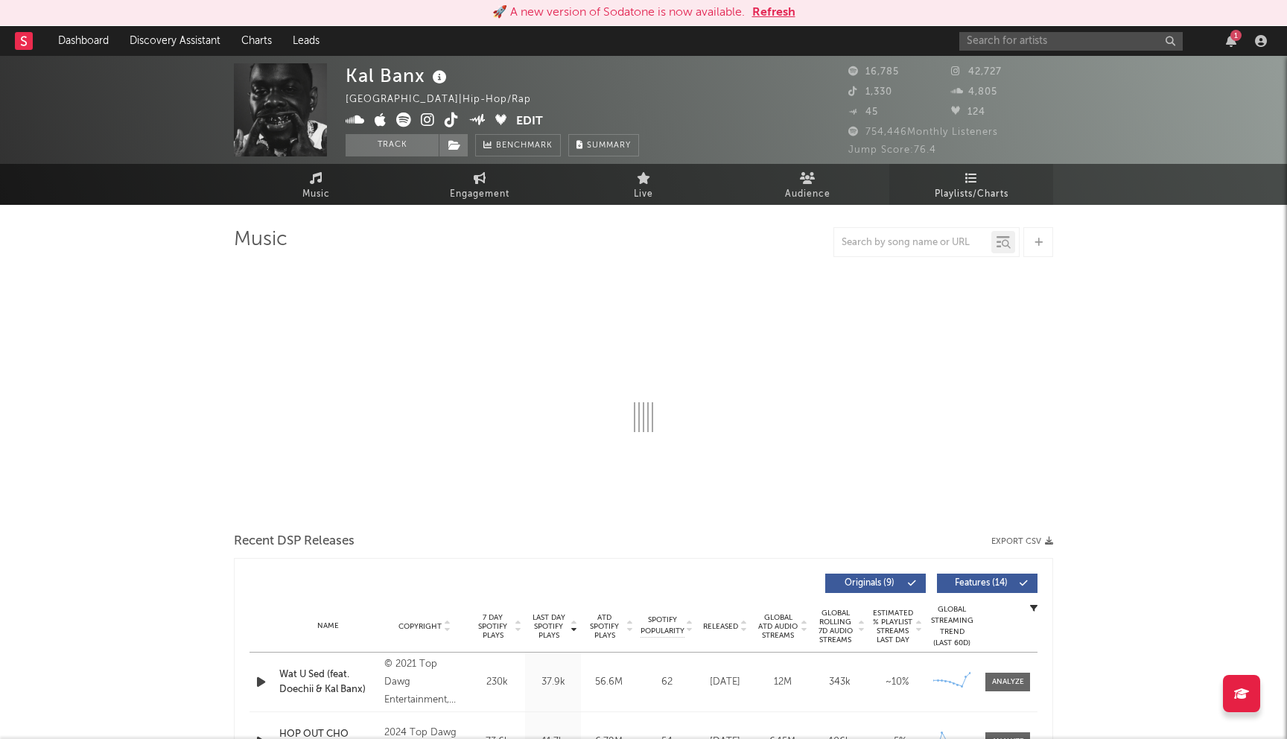 This screenshot has height=739, width=1287. Describe the element at coordinates (316, 184) in the screenshot. I see `a: Music` at that location.